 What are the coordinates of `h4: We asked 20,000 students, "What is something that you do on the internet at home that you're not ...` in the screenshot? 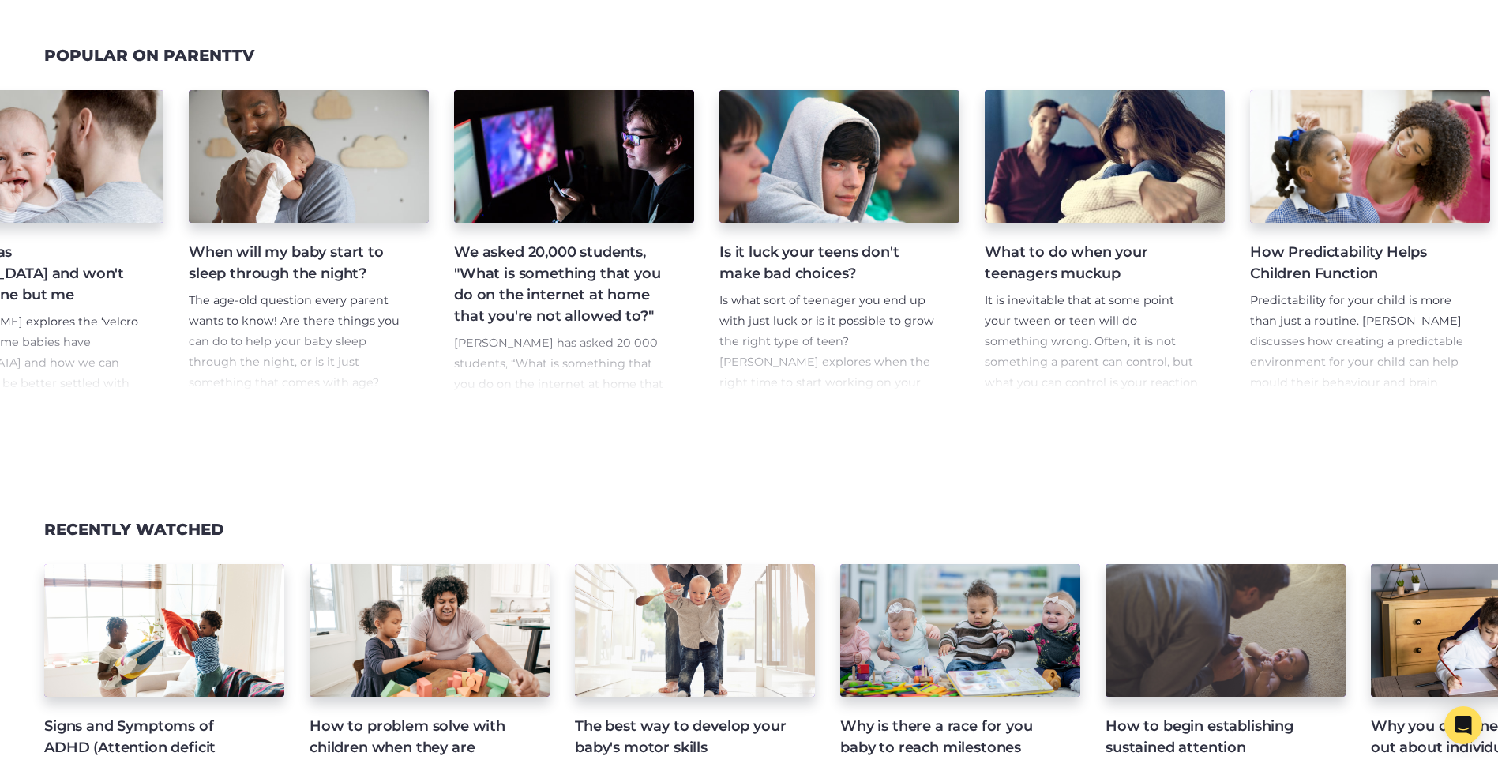 It's located at (561, 284).